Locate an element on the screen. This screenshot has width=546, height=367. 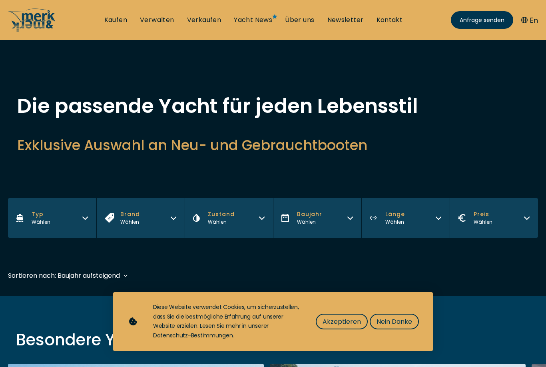
a: Datenschutz-Bestimmungen is located at coordinates (193, 335).